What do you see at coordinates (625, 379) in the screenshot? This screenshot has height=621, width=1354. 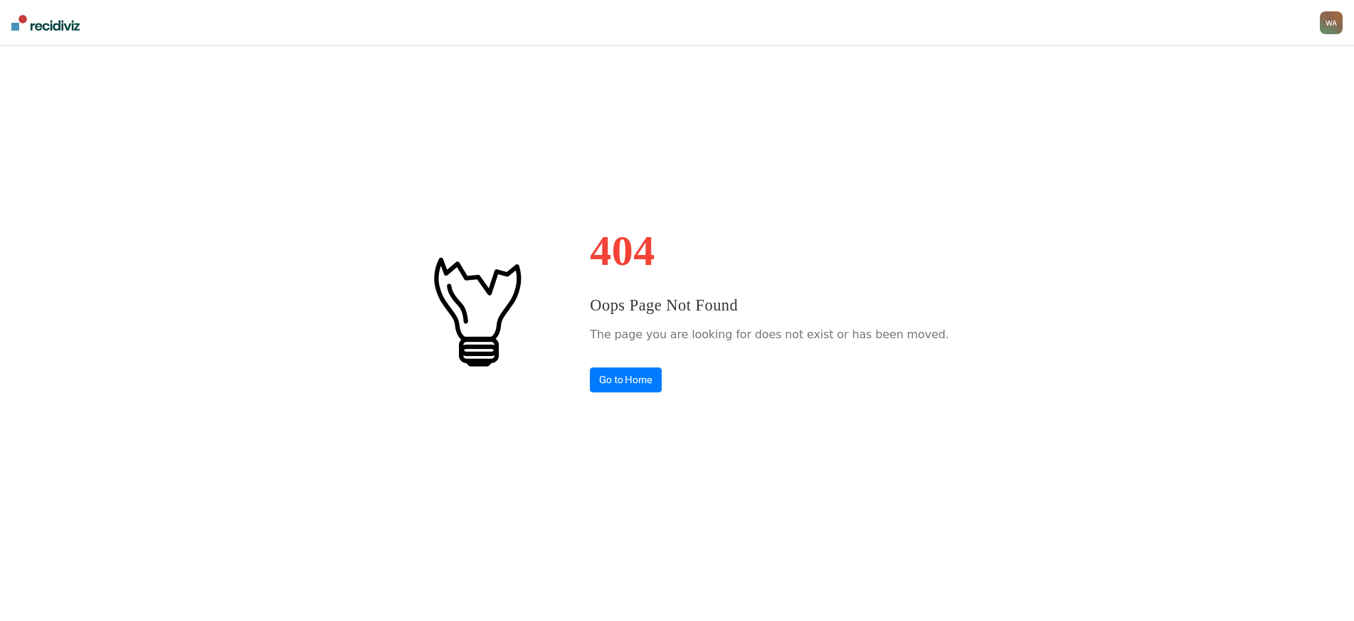 I see `a: Go to Home` at bounding box center [625, 379].